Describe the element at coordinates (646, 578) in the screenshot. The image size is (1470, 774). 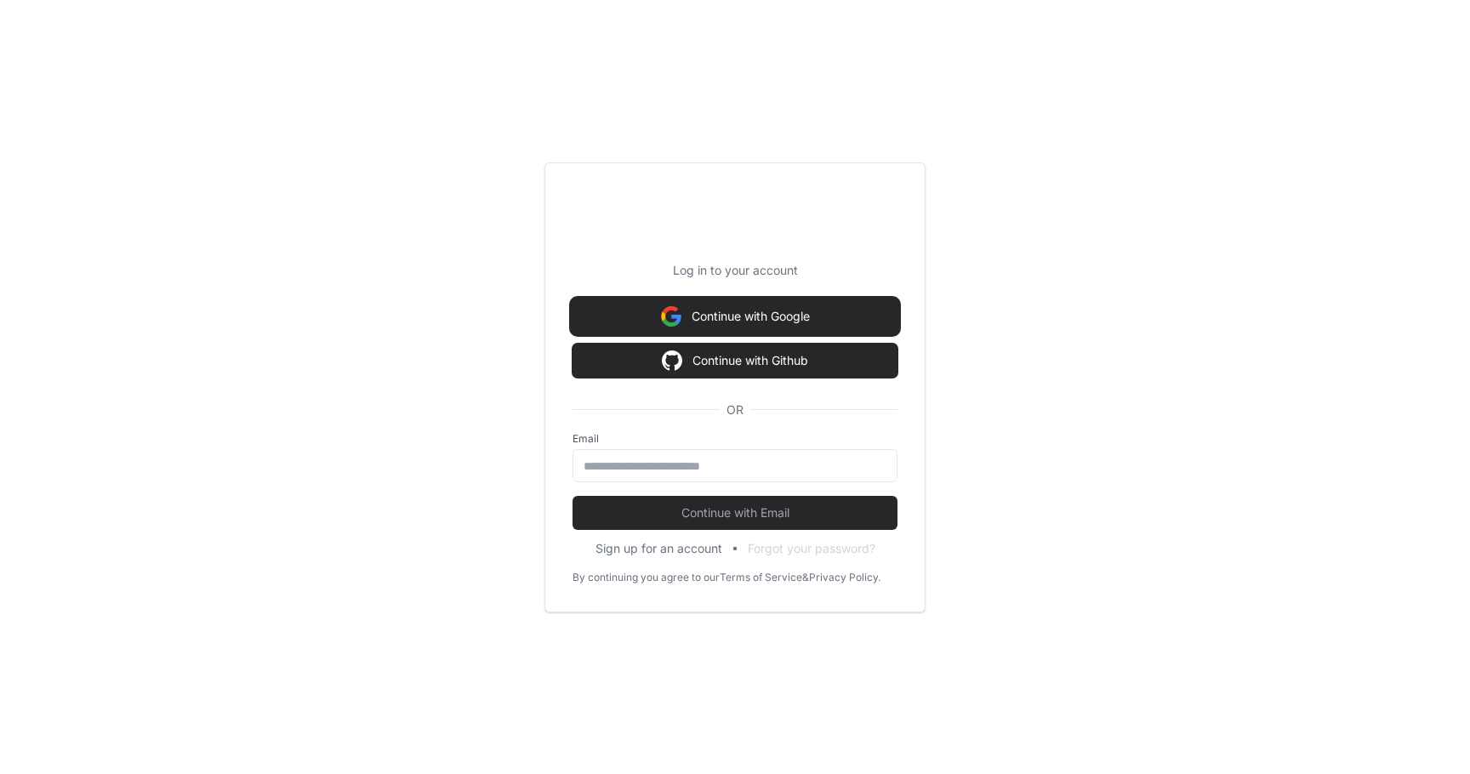
I see `div: By continuing you agree to our` at that location.